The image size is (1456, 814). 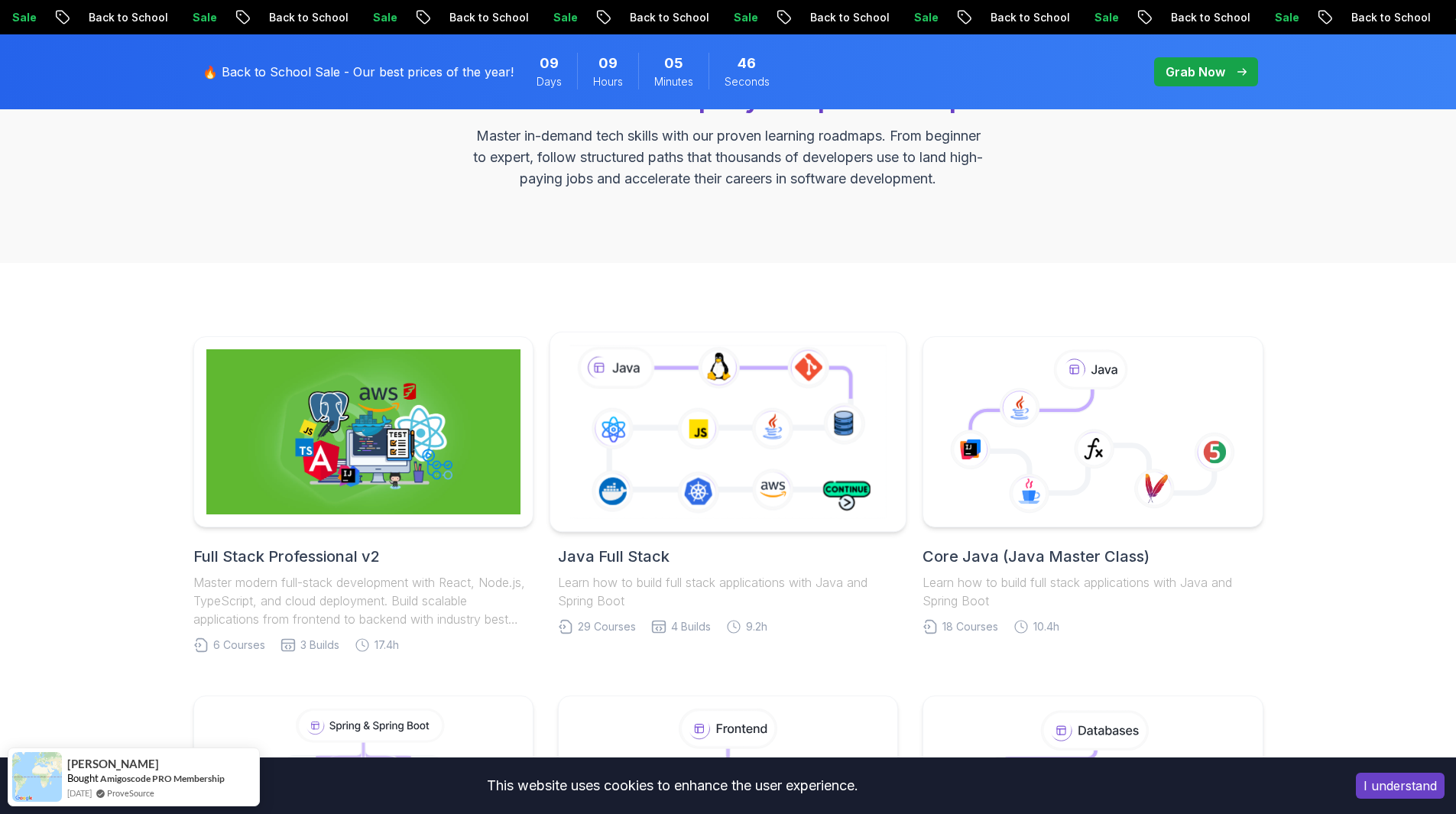 What do you see at coordinates (728, 158) in the screenshot?
I see `p: Master in-demand tech skills with our proven learning roadmaps. From beginner to expert, follow s...` at bounding box center [728, 158].